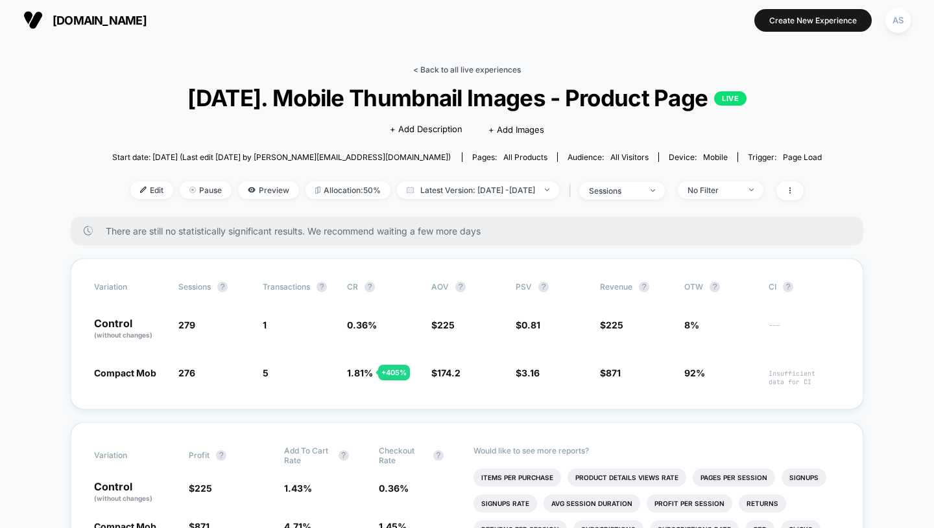 The image size is (934, 528). I want to click on span: Pause, so click(206, 190).